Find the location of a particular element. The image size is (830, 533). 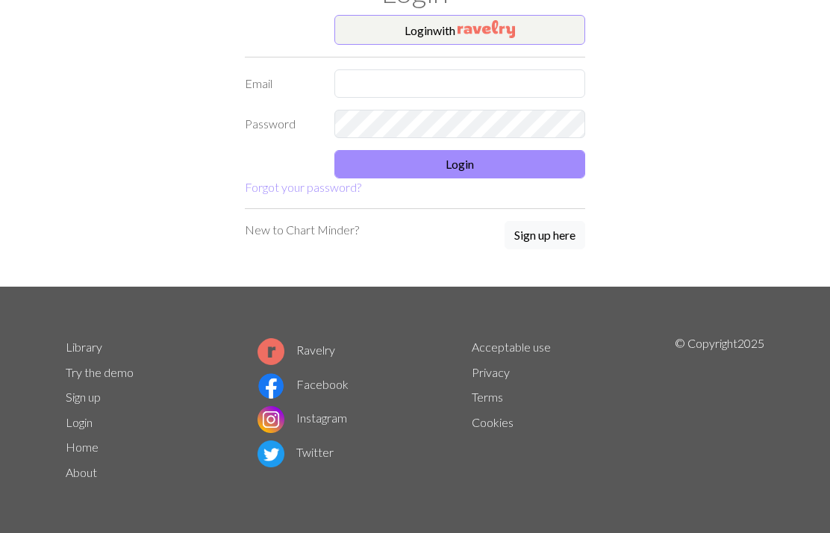

p: © Copyright 2025 is located at coordinates (720, 410).